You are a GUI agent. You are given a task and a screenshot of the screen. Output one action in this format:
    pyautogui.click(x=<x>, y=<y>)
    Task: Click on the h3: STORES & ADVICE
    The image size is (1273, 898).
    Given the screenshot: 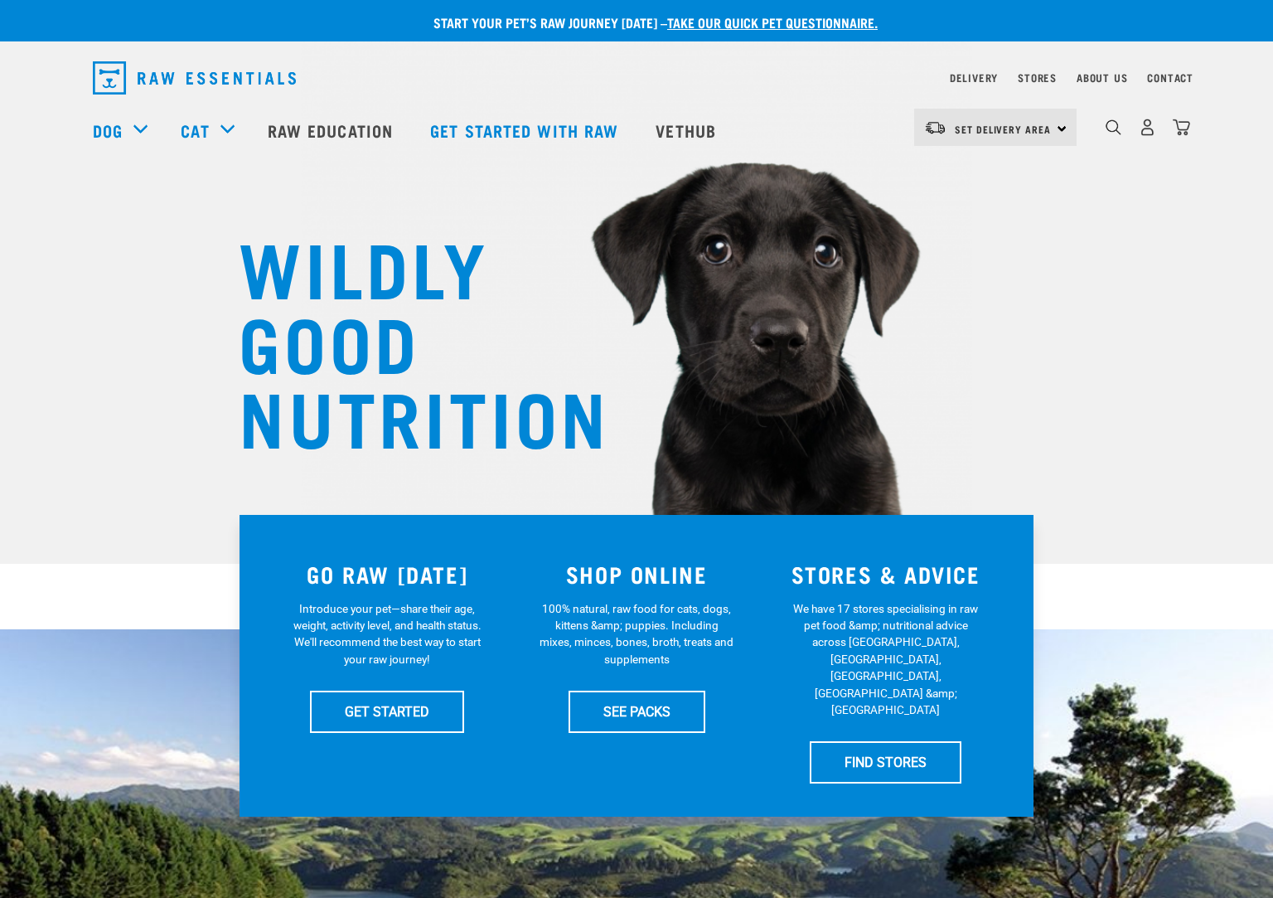 What is the action you would take?
    pyautogui.click(x=885, y=574)
    